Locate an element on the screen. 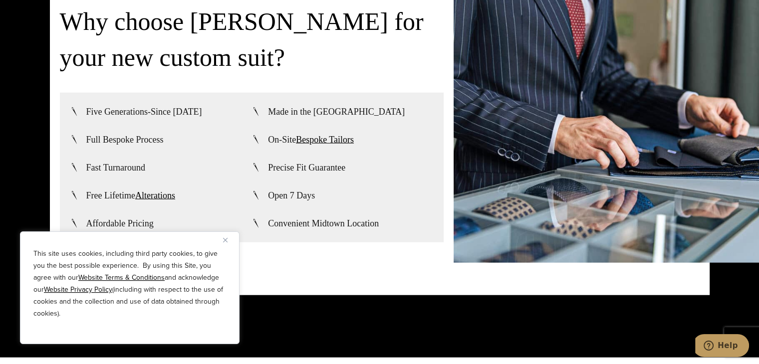  span: Fast Turnaround is located at coordinates (116, 168).